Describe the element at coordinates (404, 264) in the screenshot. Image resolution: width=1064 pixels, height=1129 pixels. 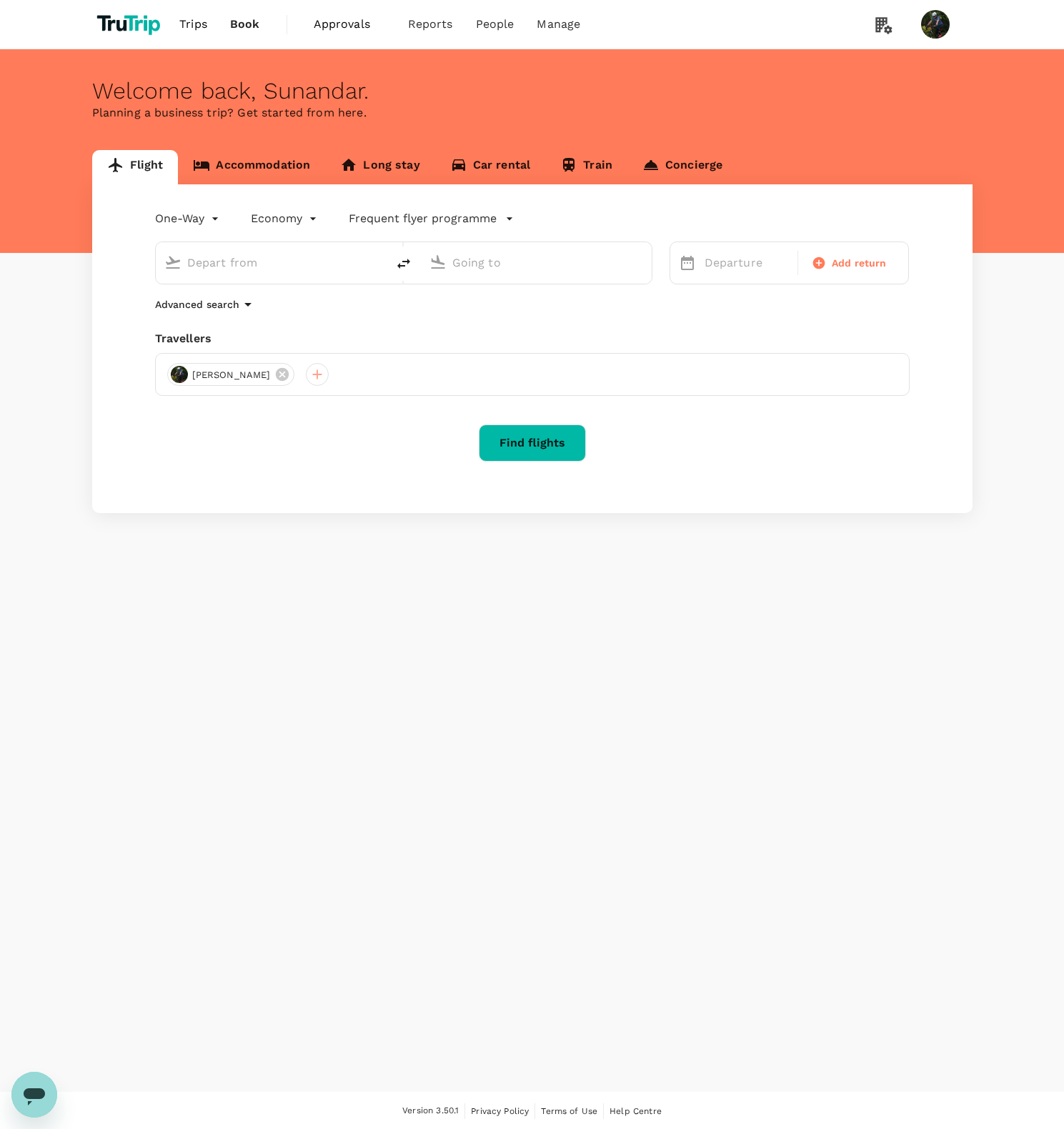
I see `button: delete` at that location.